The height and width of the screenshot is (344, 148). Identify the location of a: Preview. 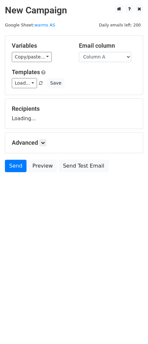
(43, 166).